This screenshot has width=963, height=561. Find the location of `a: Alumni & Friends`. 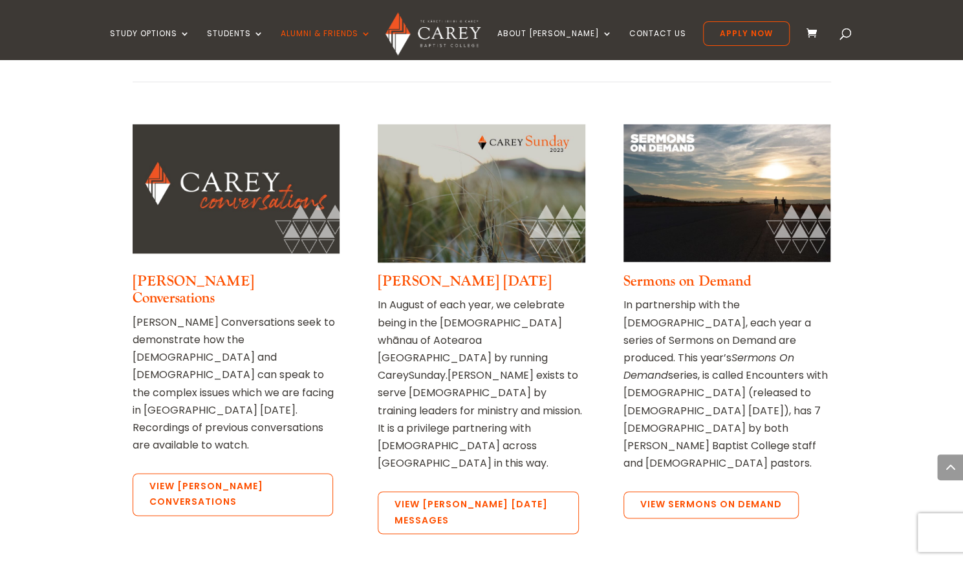

a: Alumni & Friends is located at coordinates (326, 44).